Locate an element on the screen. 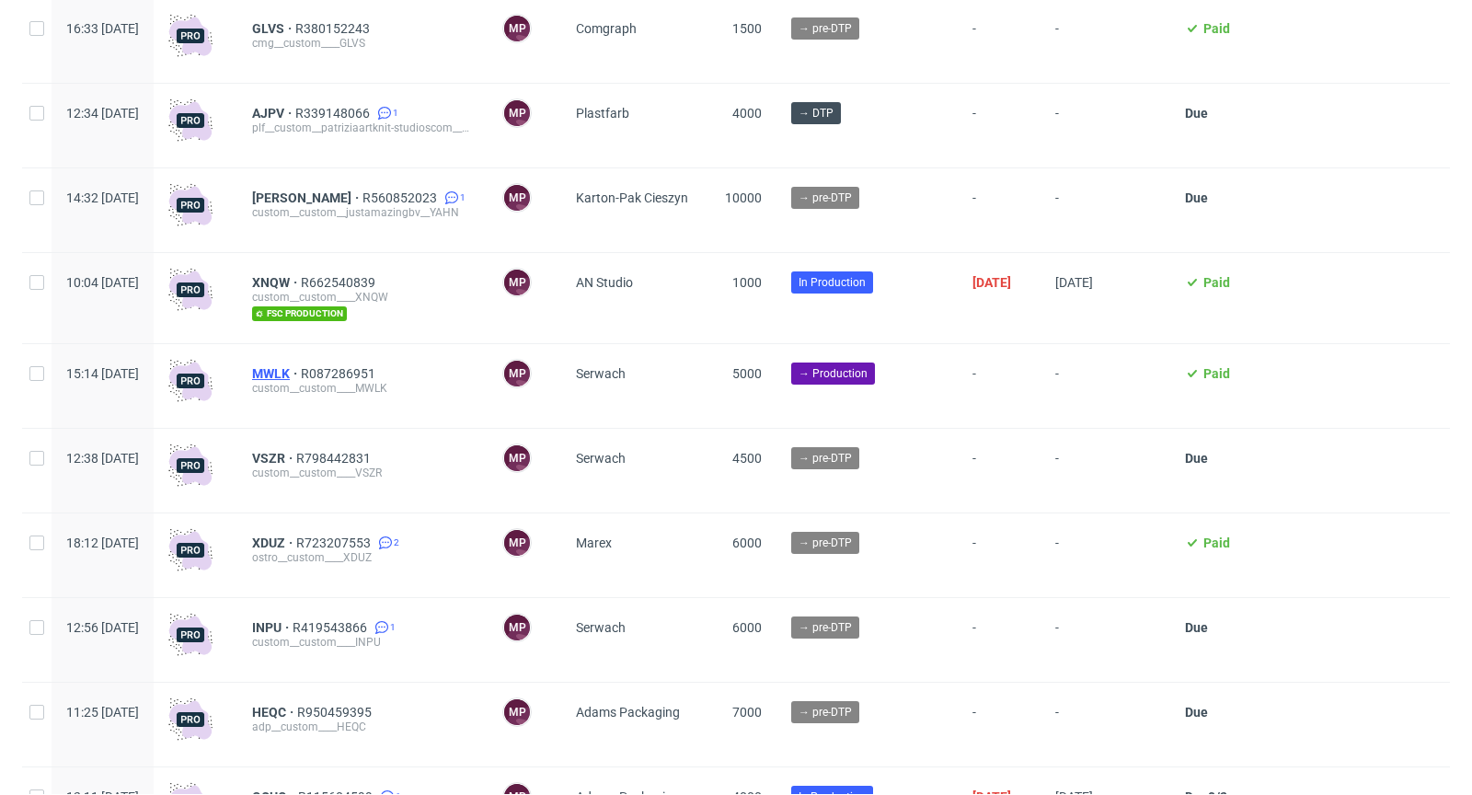  a: VSZR is located at coordinates (274, 458).